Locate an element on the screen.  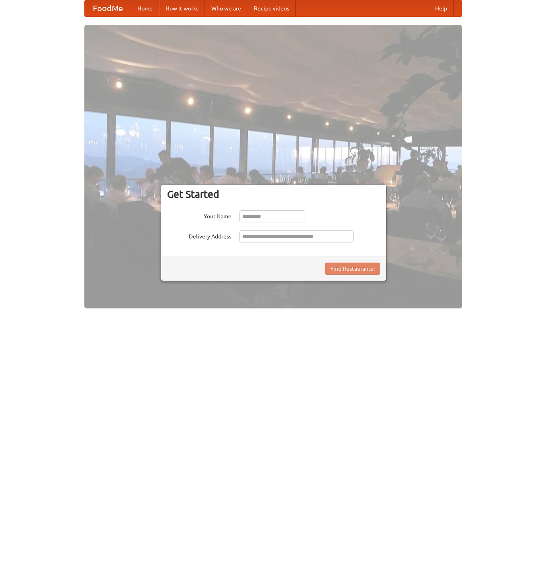
a: Help is located at coordinates (441, 8).